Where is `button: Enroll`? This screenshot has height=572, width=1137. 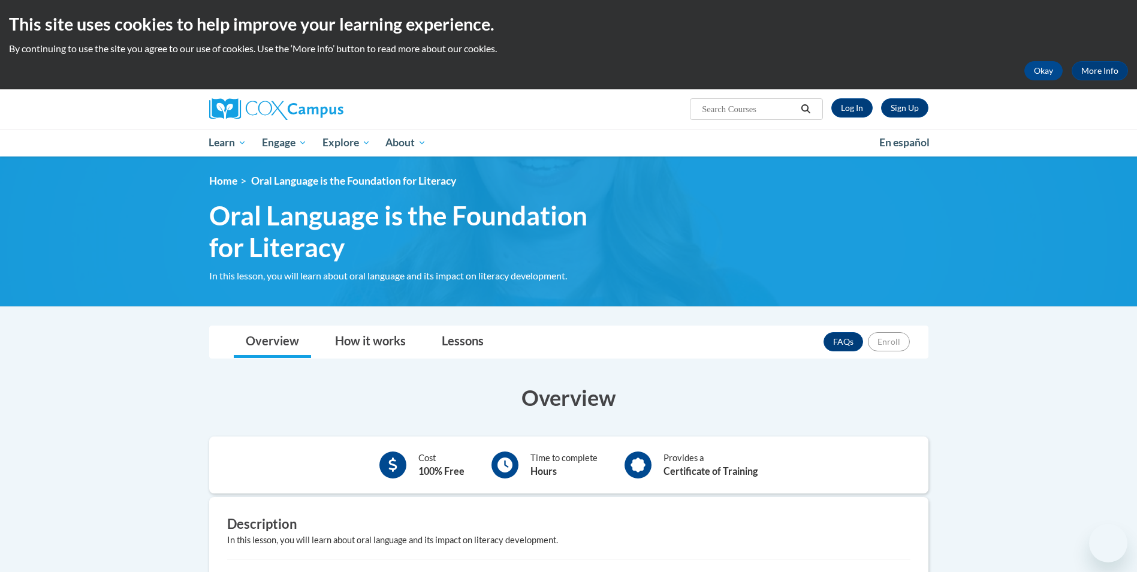
button: Enroll is located at coordinates (889, 342).